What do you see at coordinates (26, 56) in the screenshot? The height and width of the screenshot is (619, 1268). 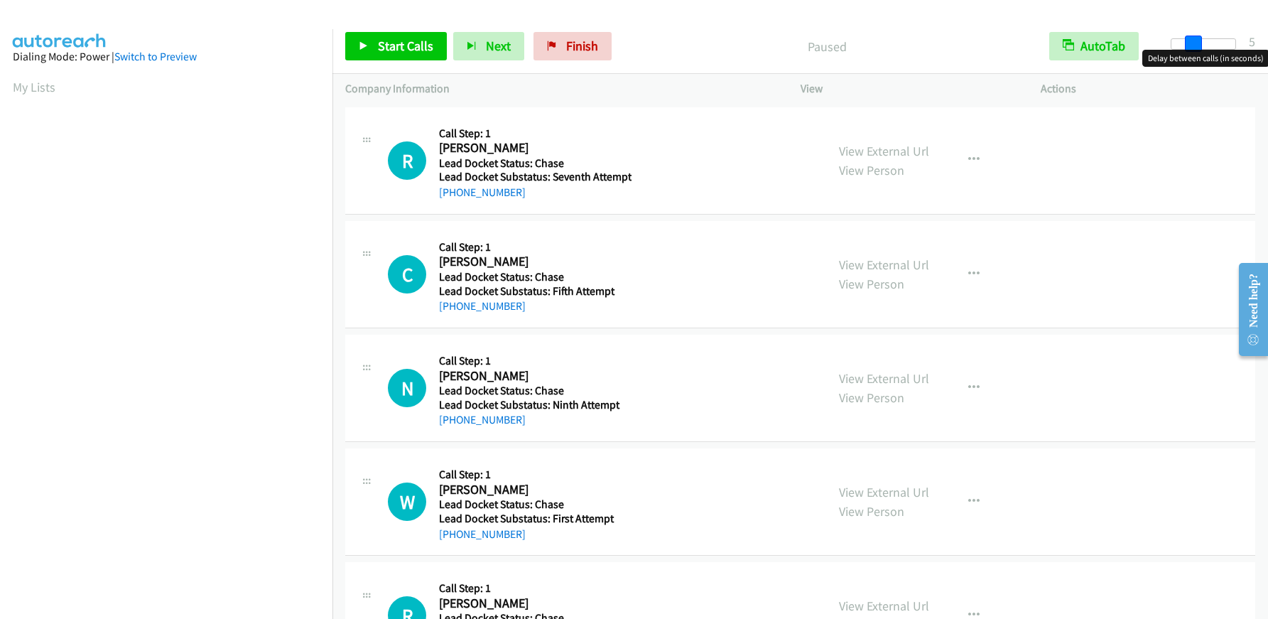 I see `div: Open Resource Center` at bounding box center [26, 56].